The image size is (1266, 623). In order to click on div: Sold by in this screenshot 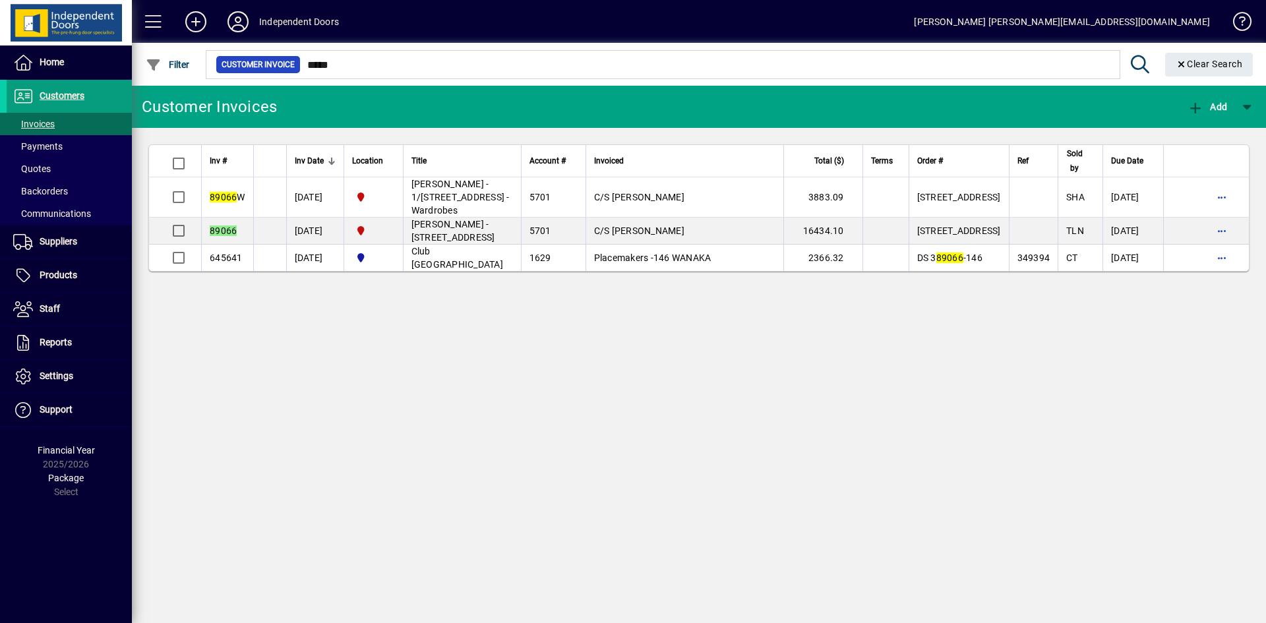, I will do `click(1080, 161)`.